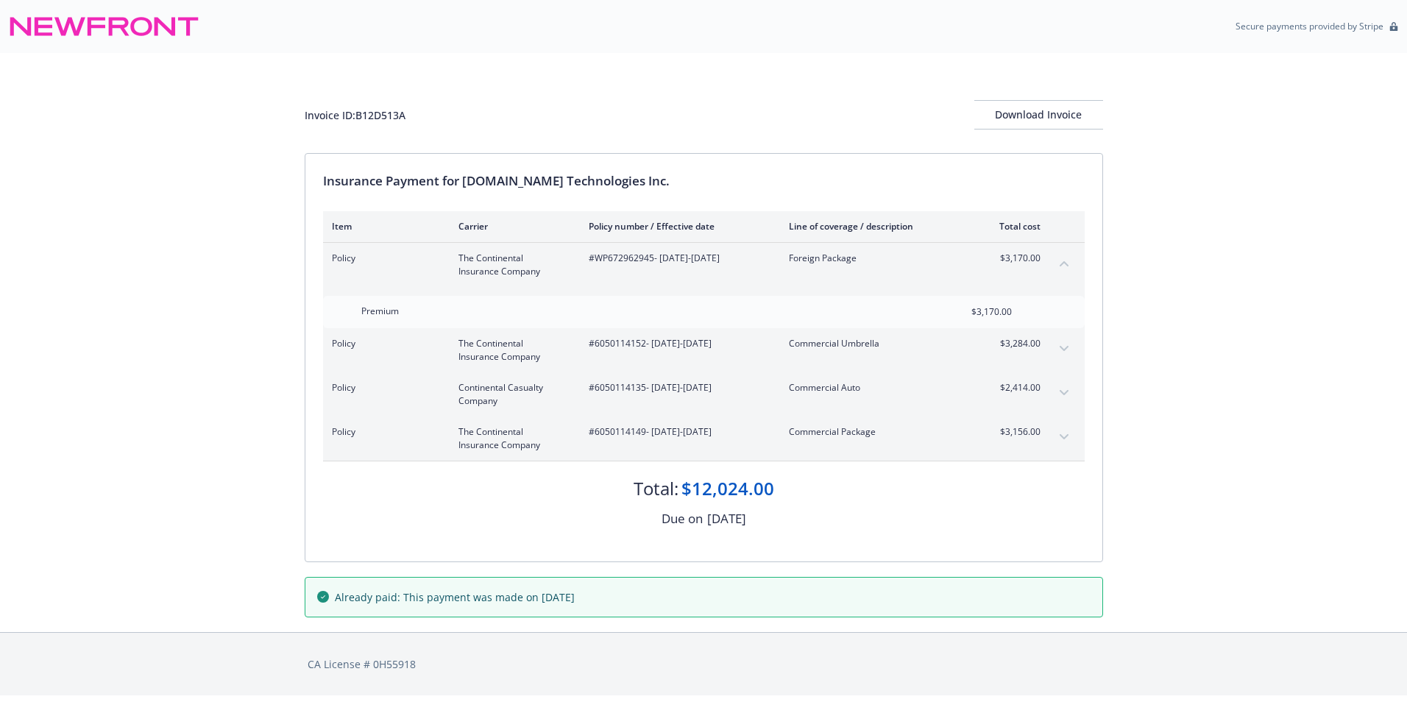 The width and height of the screenshot is (1407, 702). What do you see at coordinates (383, 226) in the screenshot?
I see `div: Item` at bounding box center [383, 226].